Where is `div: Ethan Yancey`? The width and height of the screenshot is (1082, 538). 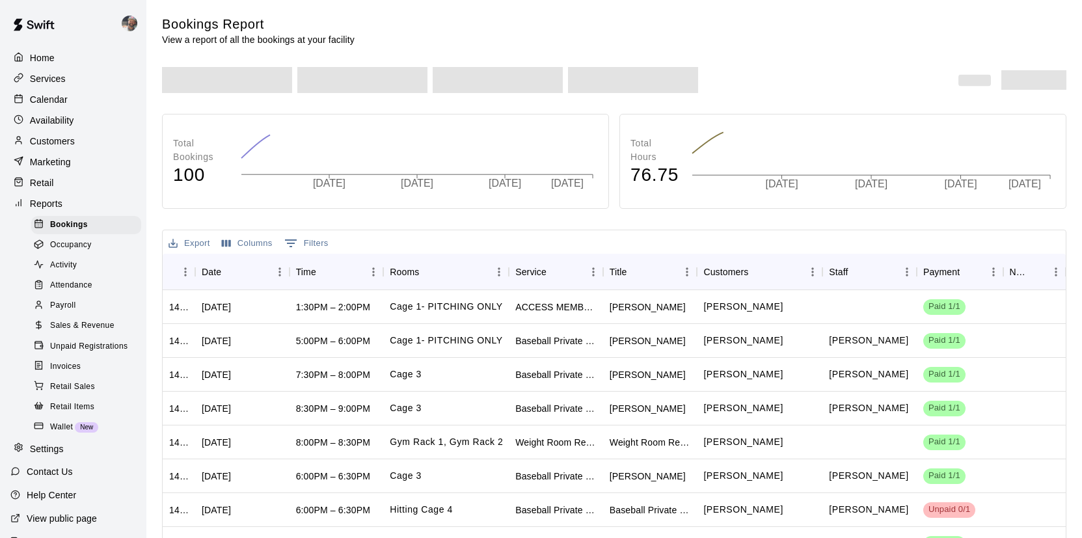
div: Ethan Yancey is located at coordinates (647, 307).